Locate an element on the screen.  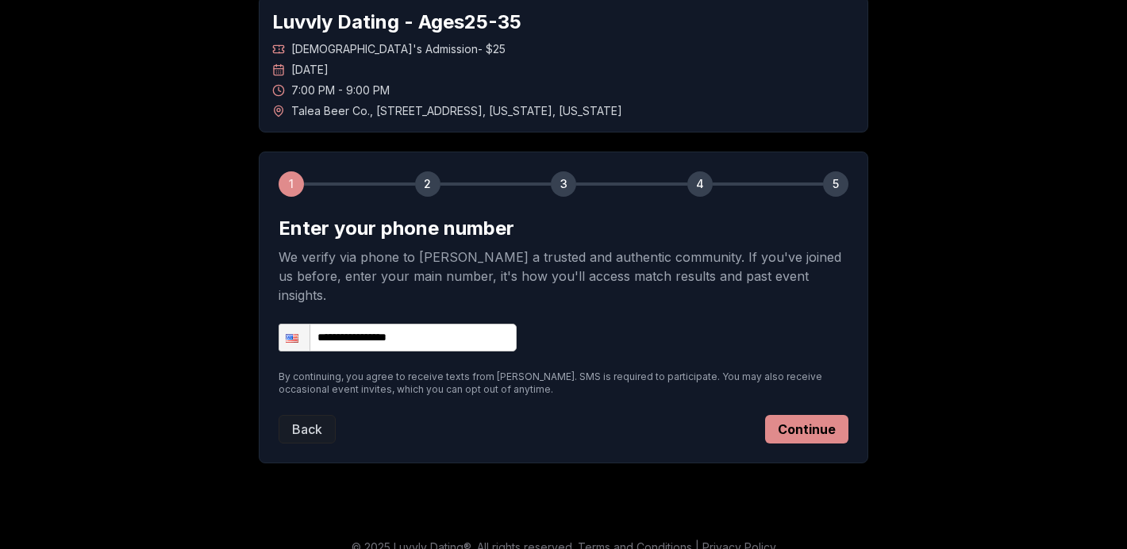
div: 5 is located at coordinates (836, 184).